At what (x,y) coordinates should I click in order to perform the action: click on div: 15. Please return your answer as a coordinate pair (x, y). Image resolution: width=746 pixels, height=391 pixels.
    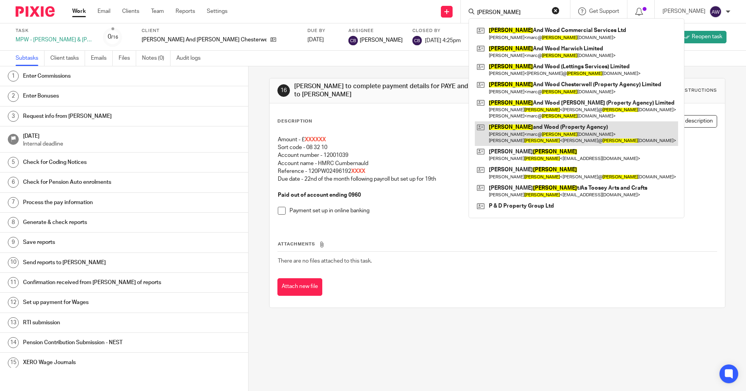
    Looking at the image, I should click on (13, 363).